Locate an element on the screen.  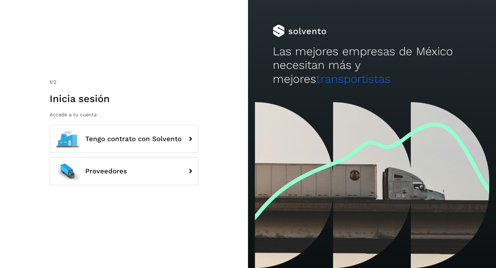
span: 1 is located at coordinates (51, 82).